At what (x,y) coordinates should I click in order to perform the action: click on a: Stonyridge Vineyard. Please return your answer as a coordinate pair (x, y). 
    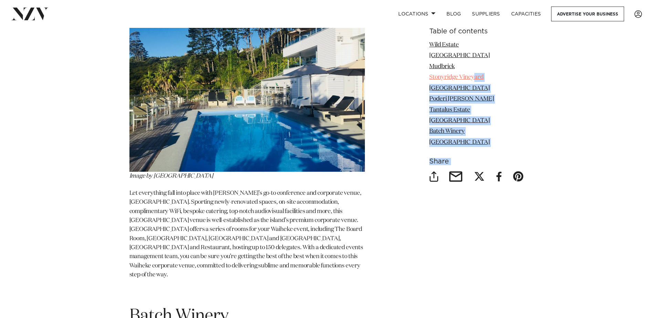
    Looking at the image, I should click on (457, 77).